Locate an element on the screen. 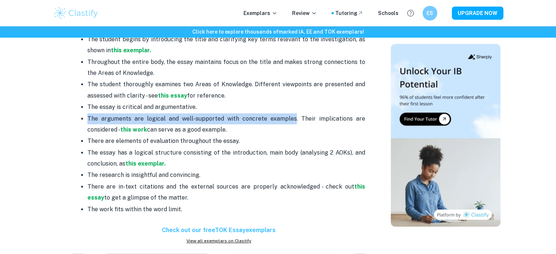  p: There are elements of evaluation throughout the essay. is located at coordinates (226, 141).